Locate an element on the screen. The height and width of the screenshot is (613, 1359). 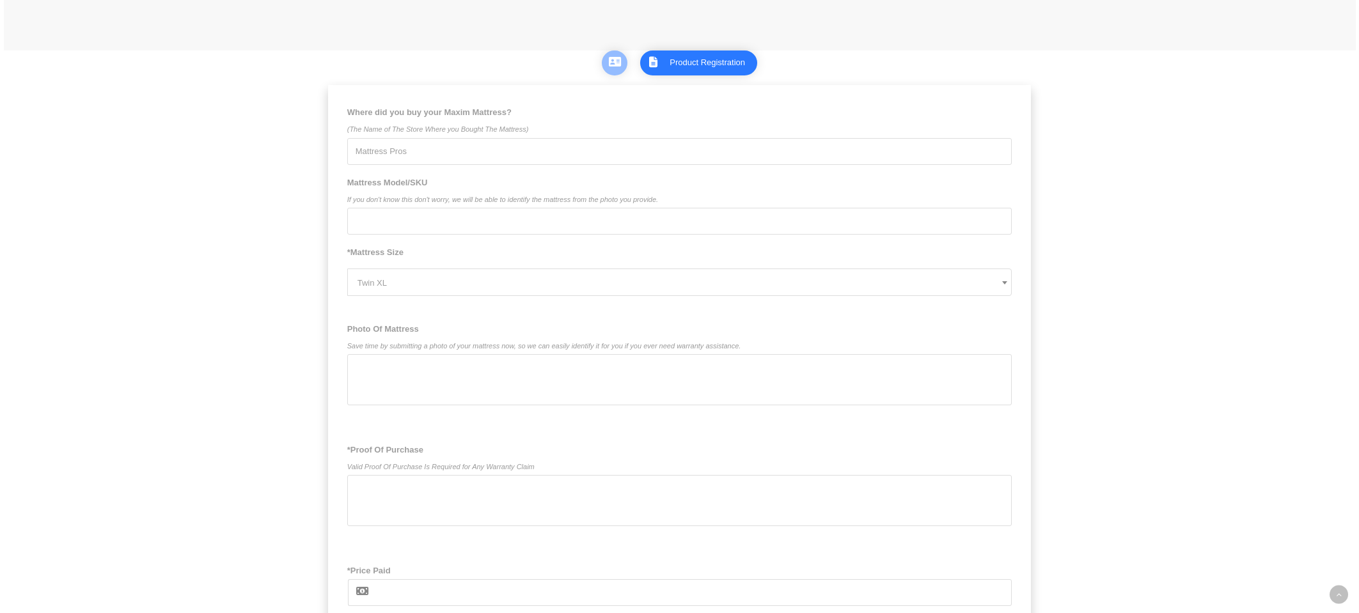
span: Mattress Model/SKU is located at coordinates (680, 183).